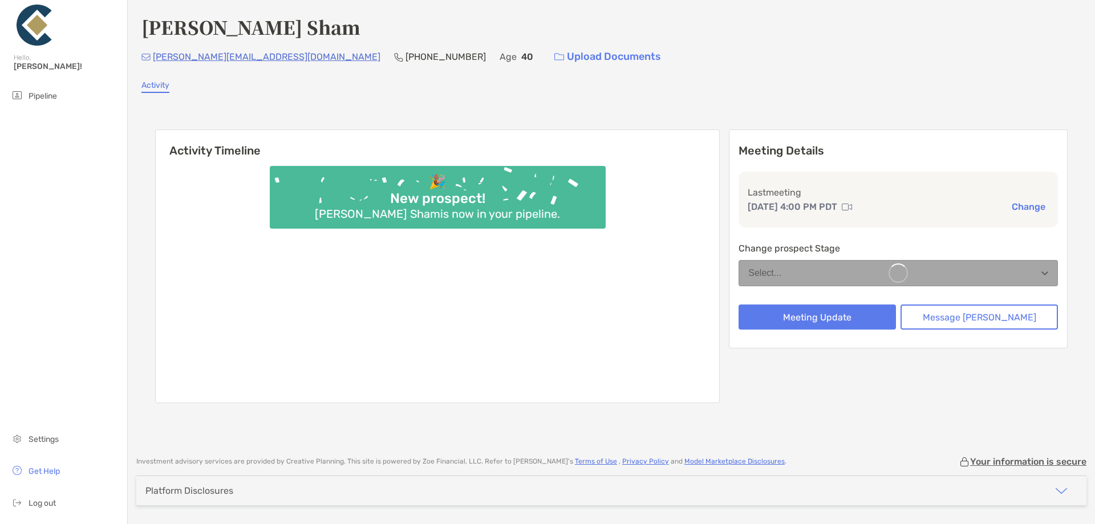 The width and height of the screenshot is (1095, 524). Describe the element at coordinates (17, 95) in the screenshot. I see `img: pipeline icon` at that location.